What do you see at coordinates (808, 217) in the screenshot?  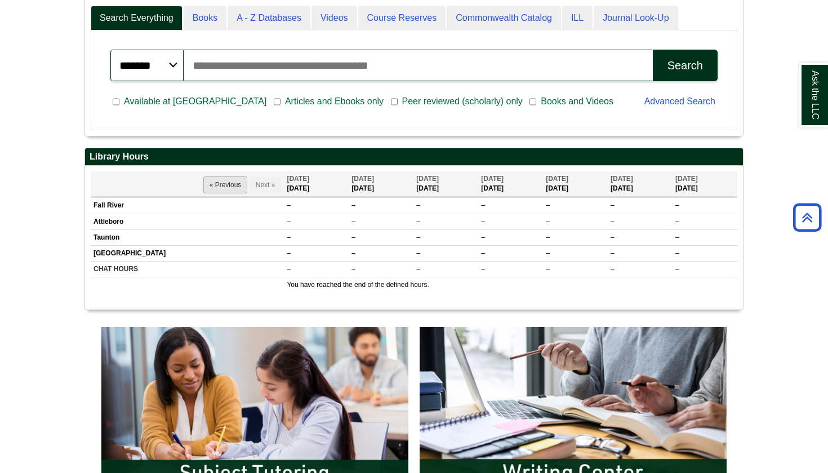 I see `a: Back to Top` at bounding box center [808, 217].